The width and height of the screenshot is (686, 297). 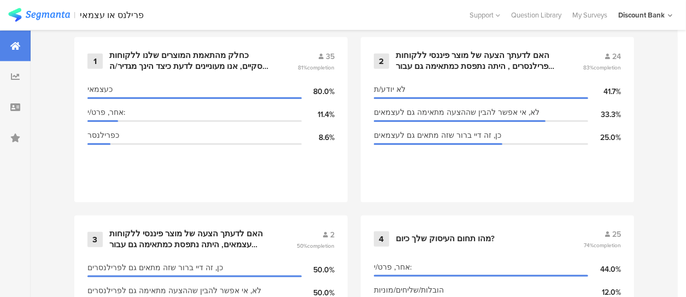 What do you see at coordinates (617, 56) in the screenshot?
I see `span: 24` at bounding box center [617, 56].